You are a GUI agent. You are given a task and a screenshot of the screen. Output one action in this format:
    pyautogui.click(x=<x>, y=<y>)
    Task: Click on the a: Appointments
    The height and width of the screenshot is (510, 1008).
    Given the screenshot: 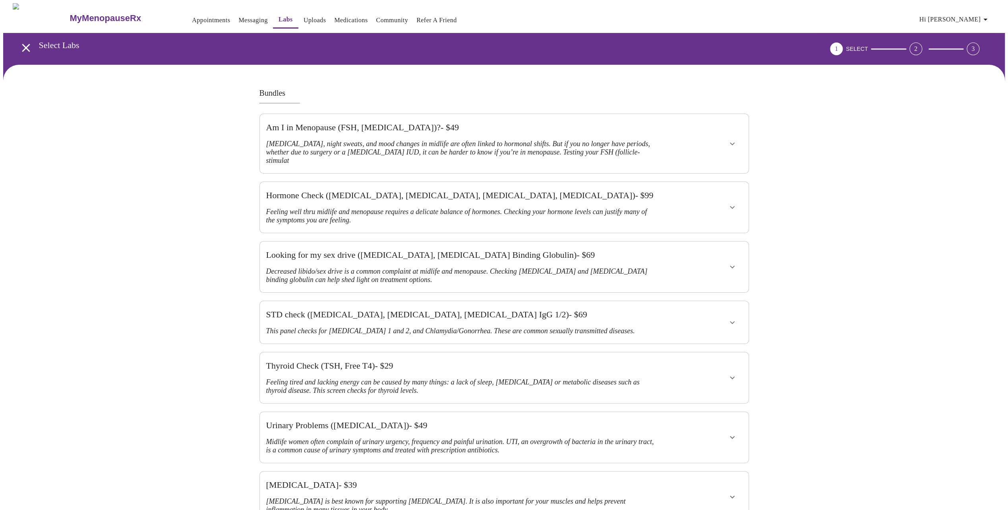 What is the action you would take?
    pyautogui.click(x=211, y=20)
    